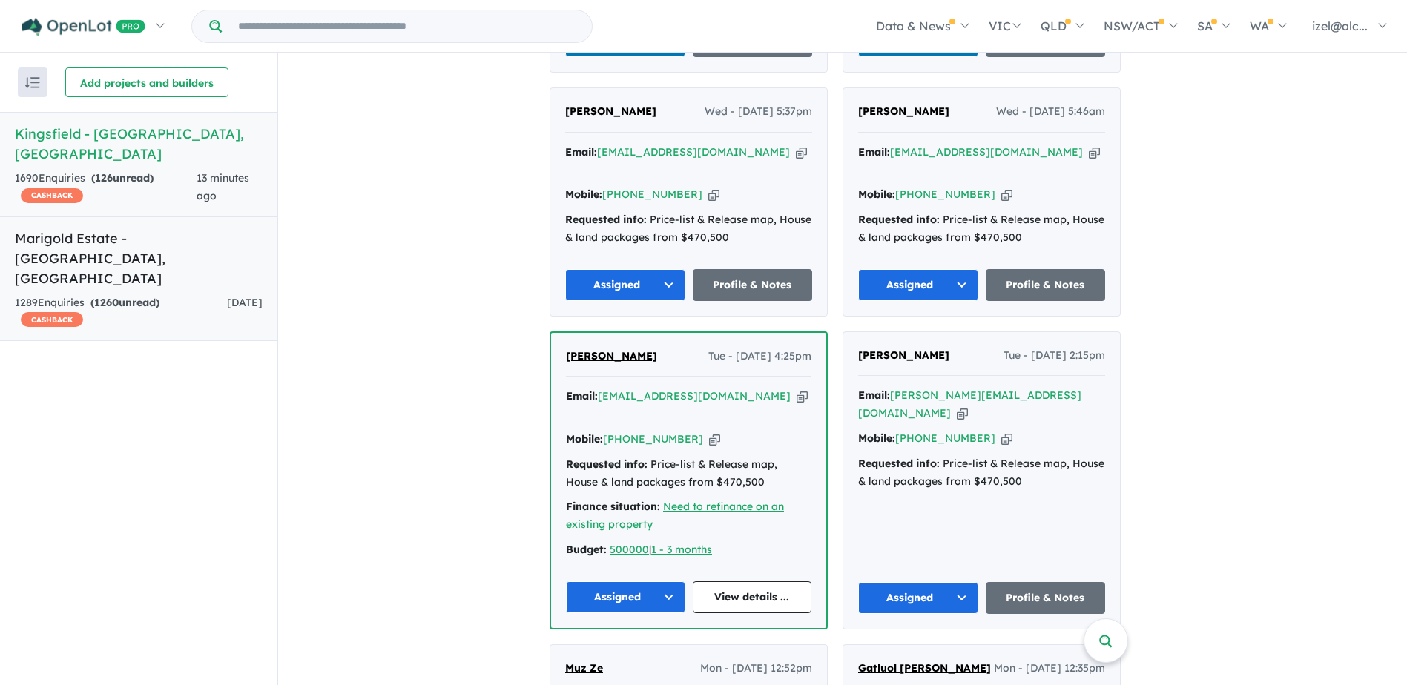  What do you see at coordinates (406, 26) in the screenshot?
I see `input: Try estate name, suburb, builder or developer` at bounding box center [406, 26].